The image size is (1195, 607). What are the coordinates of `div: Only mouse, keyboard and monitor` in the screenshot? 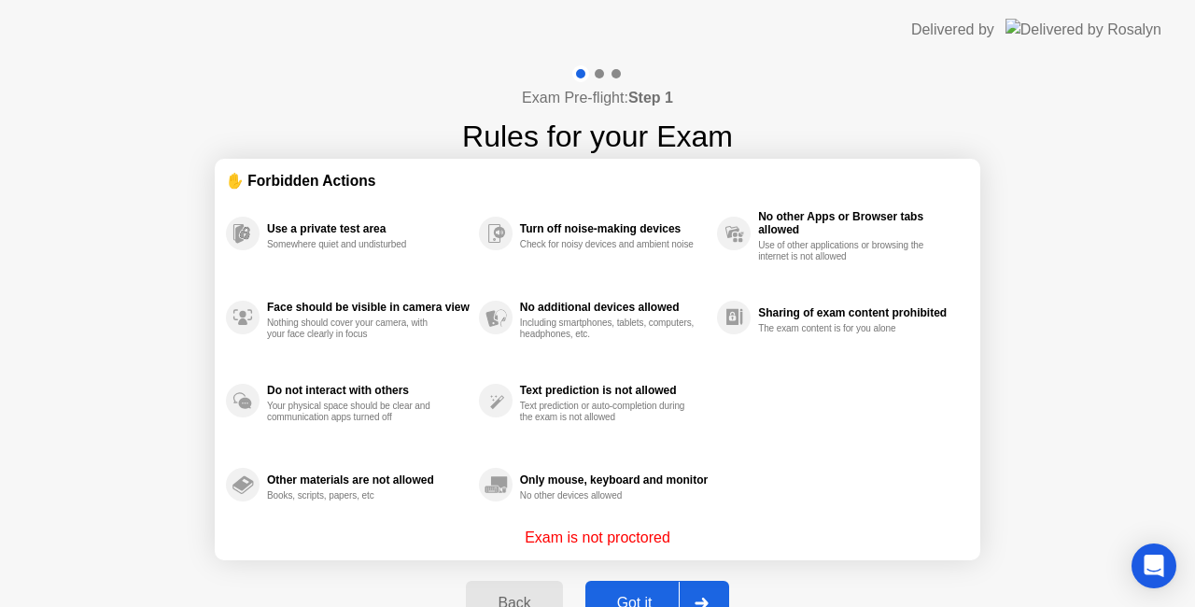 It's located at (613, 480).